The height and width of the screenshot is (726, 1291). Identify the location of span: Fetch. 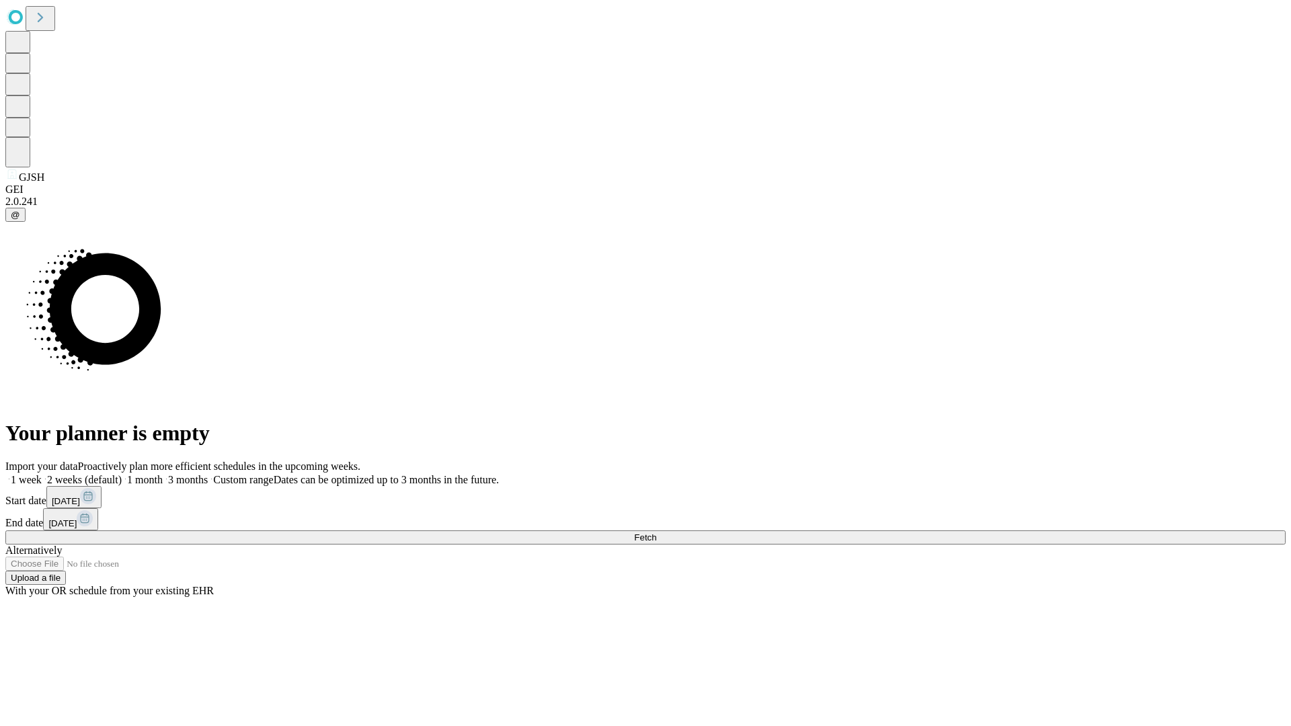
(645, 537).